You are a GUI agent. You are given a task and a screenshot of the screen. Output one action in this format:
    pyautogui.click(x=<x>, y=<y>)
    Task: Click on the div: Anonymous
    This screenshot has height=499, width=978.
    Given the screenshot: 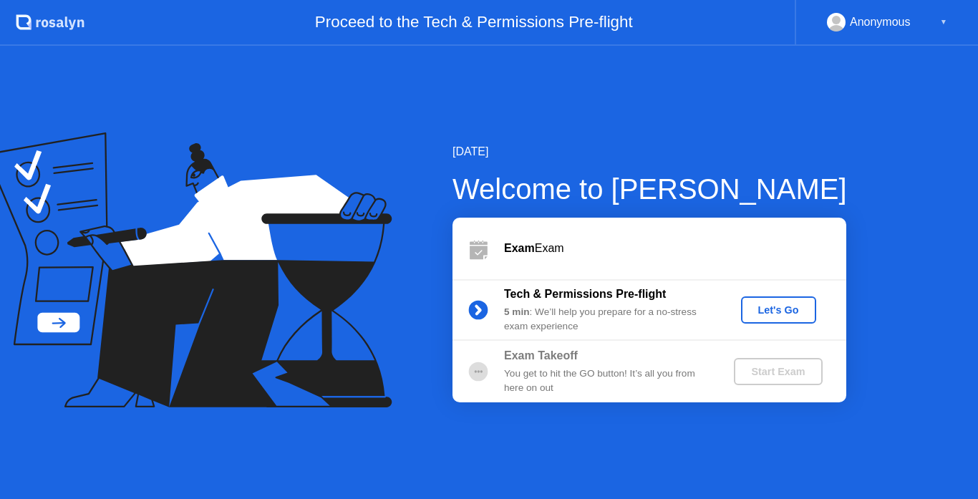 What is the action you would take?
    pyautogui.click(x=880, y=22)
    